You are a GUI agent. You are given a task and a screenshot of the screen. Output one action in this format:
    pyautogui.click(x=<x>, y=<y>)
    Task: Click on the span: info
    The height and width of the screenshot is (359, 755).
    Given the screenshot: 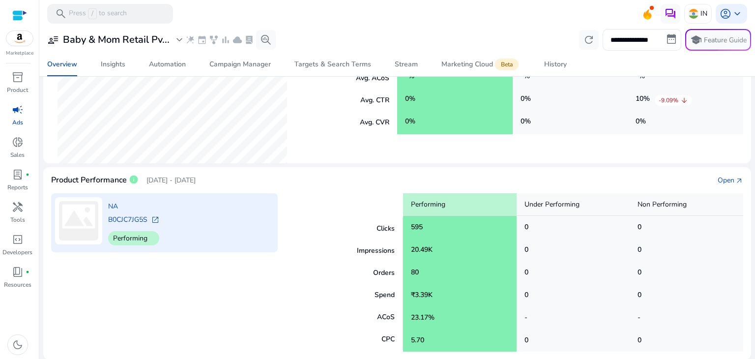 What is the action you would take?
    pyautogui.click(x=134, y=179)
    